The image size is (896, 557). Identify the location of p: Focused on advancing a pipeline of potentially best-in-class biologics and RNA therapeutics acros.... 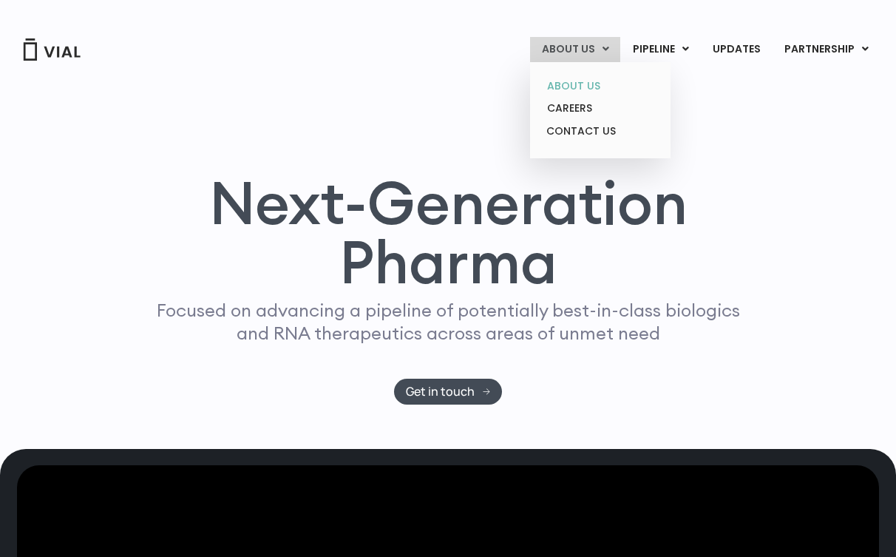
(448, 322).